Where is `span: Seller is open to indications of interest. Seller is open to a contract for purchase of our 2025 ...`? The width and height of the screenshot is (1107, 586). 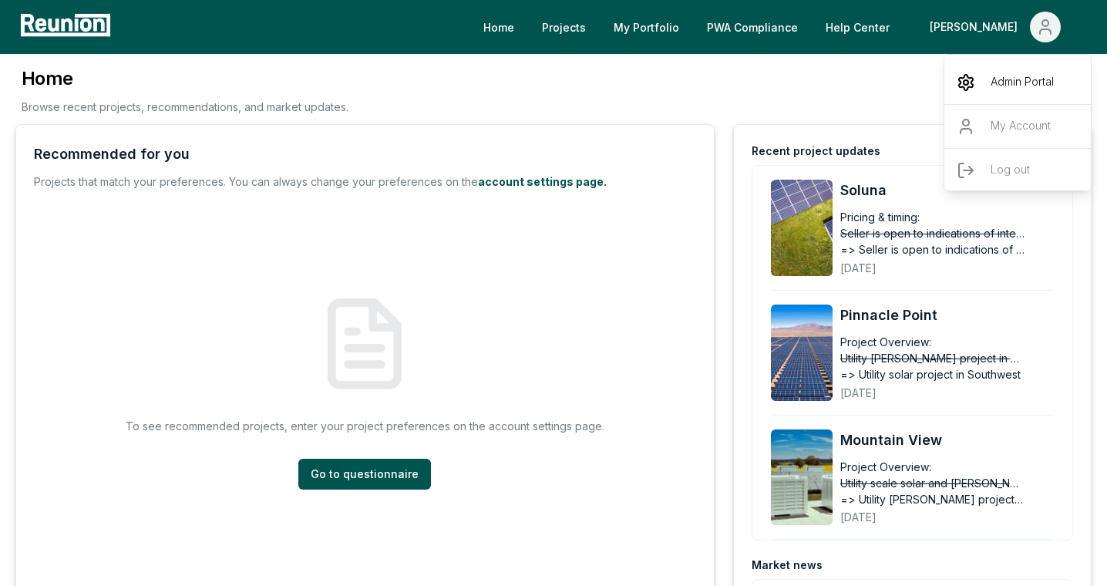 span: Seller is open to indications of interest. Seller is open to a contract for purchase of our 2025 ... is located at coordinates (933, 233).